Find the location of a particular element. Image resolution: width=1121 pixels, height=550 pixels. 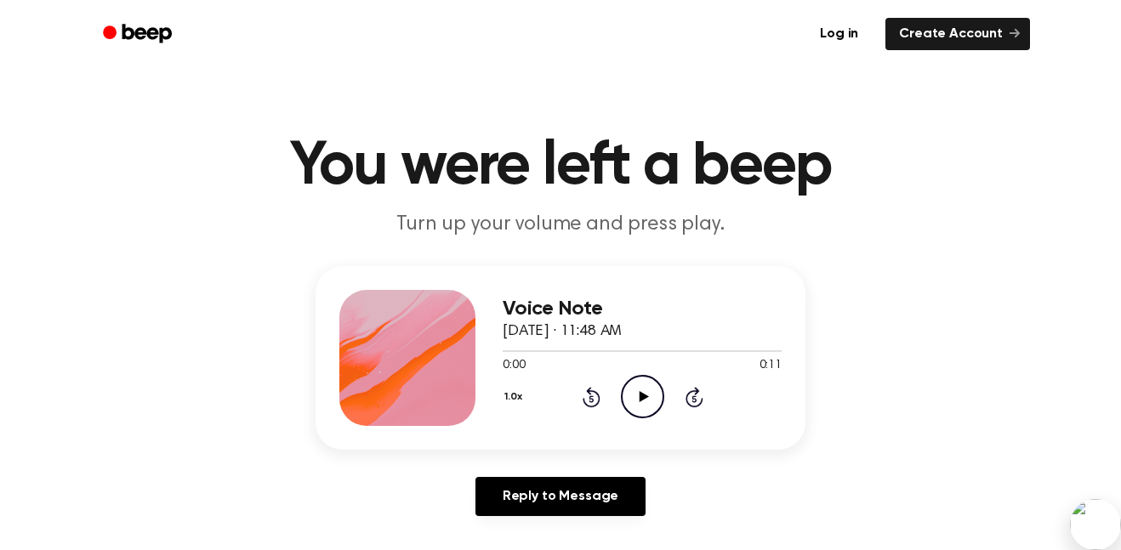

span: 0:00 is located at coordinates (514, 366).